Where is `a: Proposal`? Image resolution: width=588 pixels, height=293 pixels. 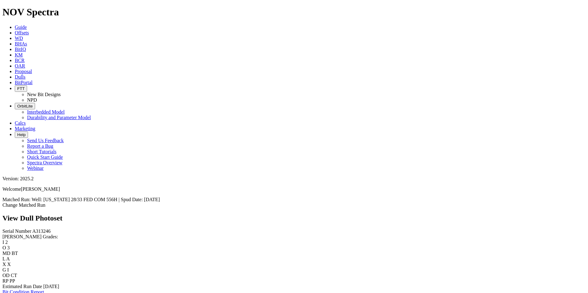
a: Proposal is located at coordinates (23, 71).